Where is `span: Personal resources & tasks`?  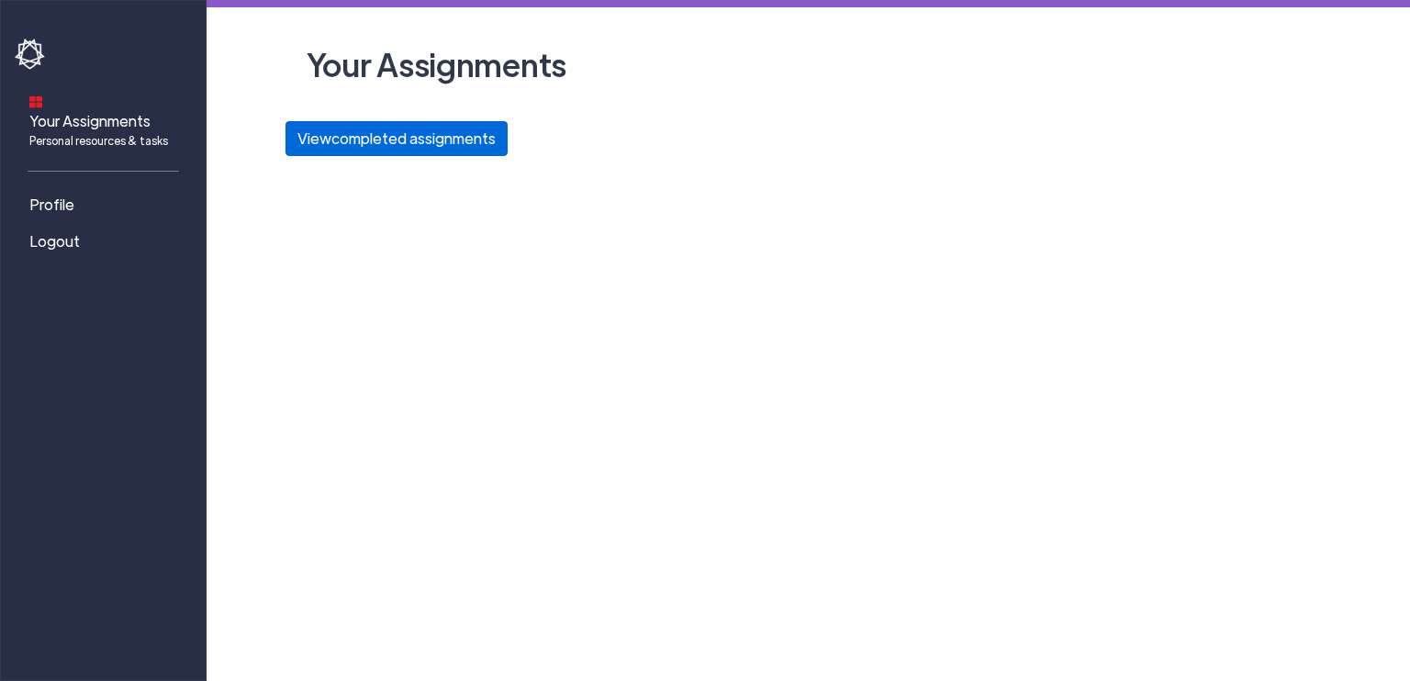
span: Personal resources & tasks is located at coordinates (98, 140).